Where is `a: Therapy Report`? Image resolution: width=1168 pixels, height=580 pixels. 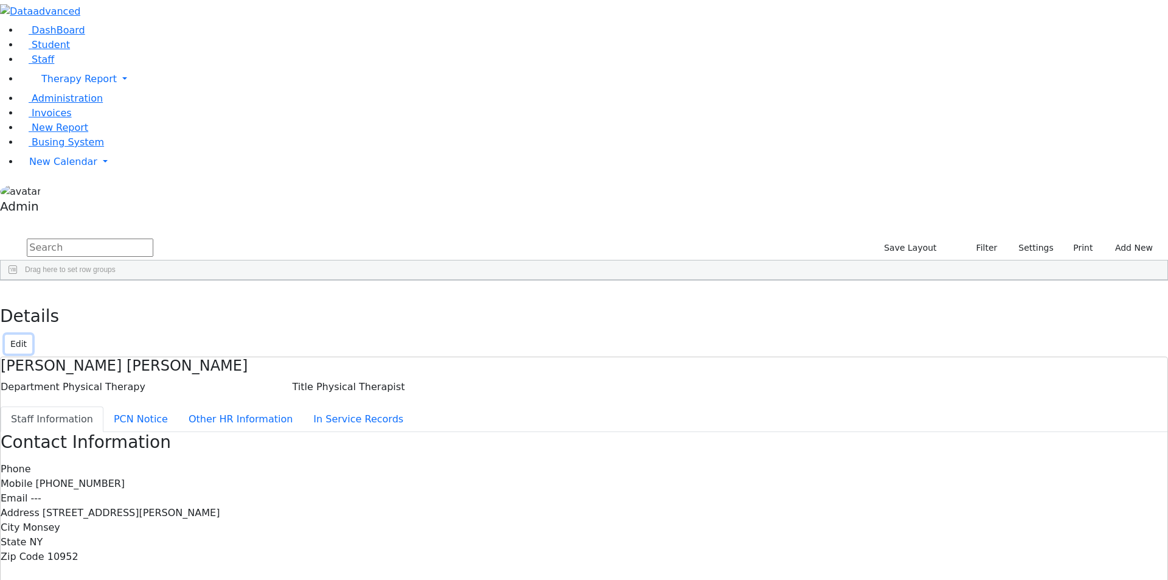
a: Therapy Report is located at coordinates (594, 79).